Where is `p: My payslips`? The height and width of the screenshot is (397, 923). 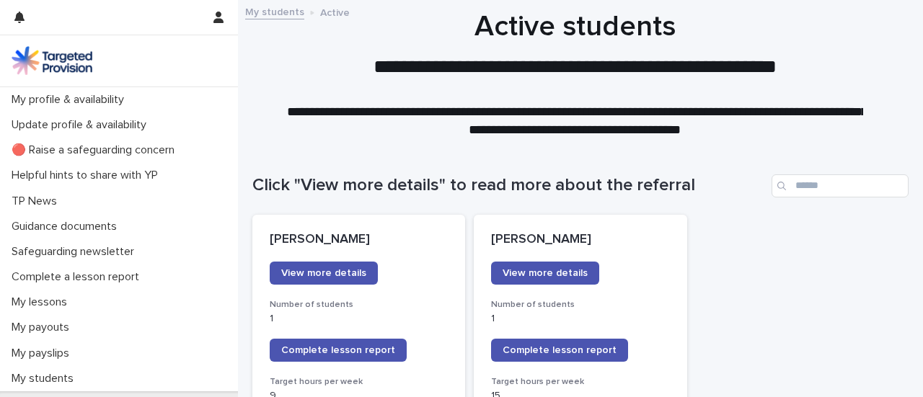 p: My payslips is located at coordinates (43, 353).